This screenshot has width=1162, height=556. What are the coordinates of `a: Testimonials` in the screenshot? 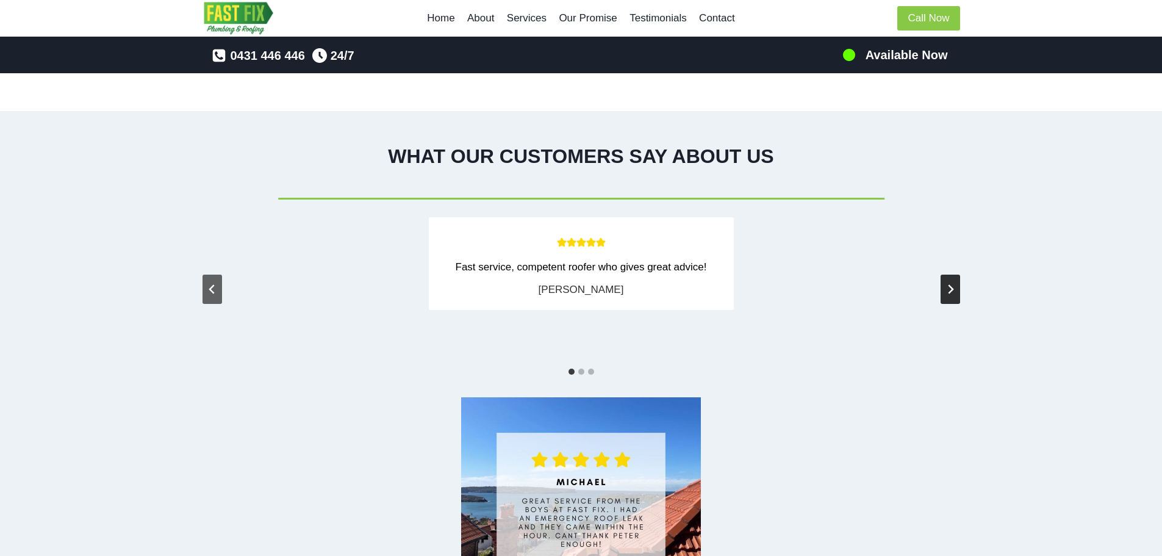 It's located at (658, 18).